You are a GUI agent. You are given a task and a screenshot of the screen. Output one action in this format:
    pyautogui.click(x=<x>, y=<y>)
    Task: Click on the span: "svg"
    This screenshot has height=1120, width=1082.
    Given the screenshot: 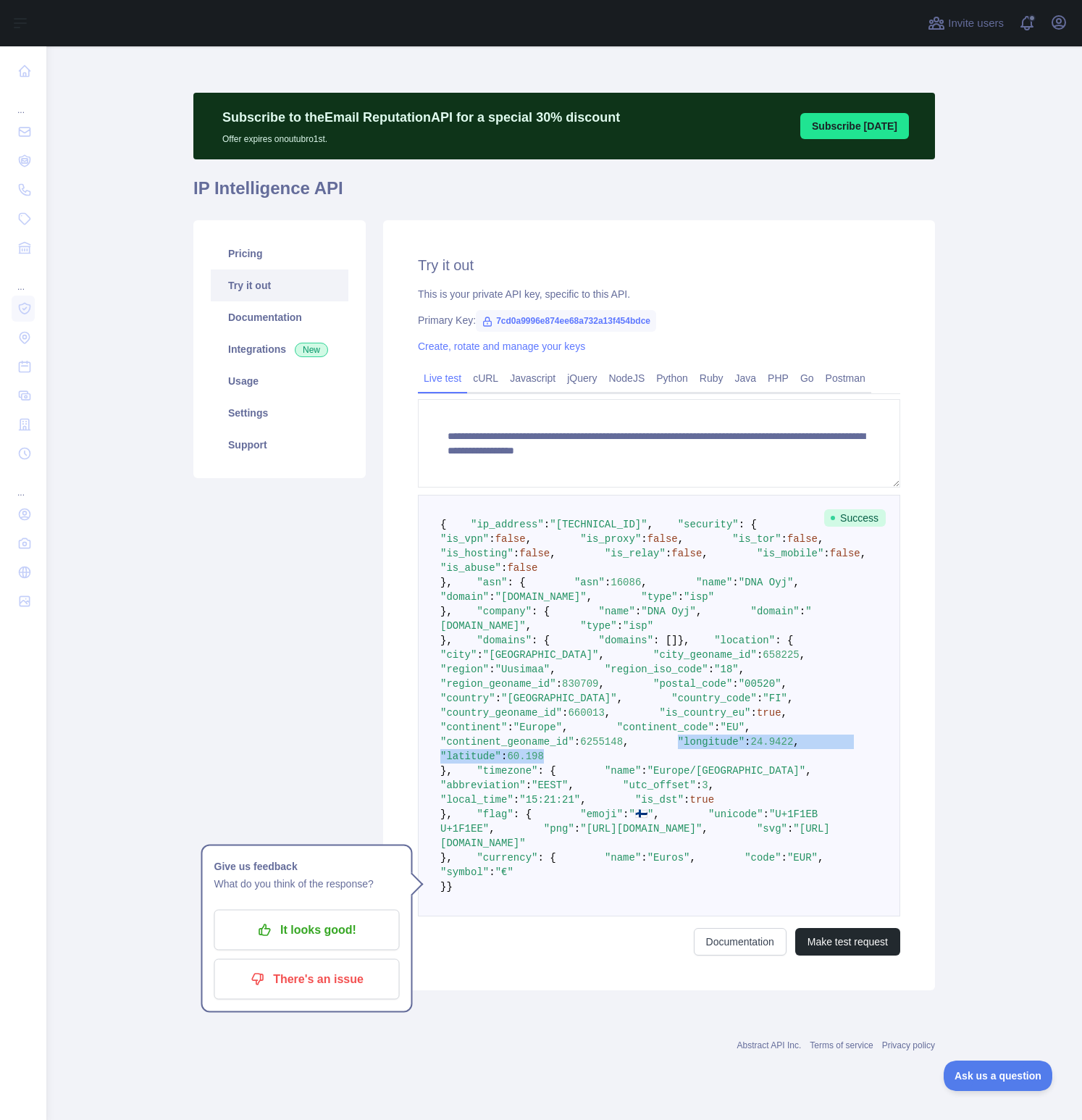 What is the action you would take?
    pyautogui.click(x=772, y=829)
    